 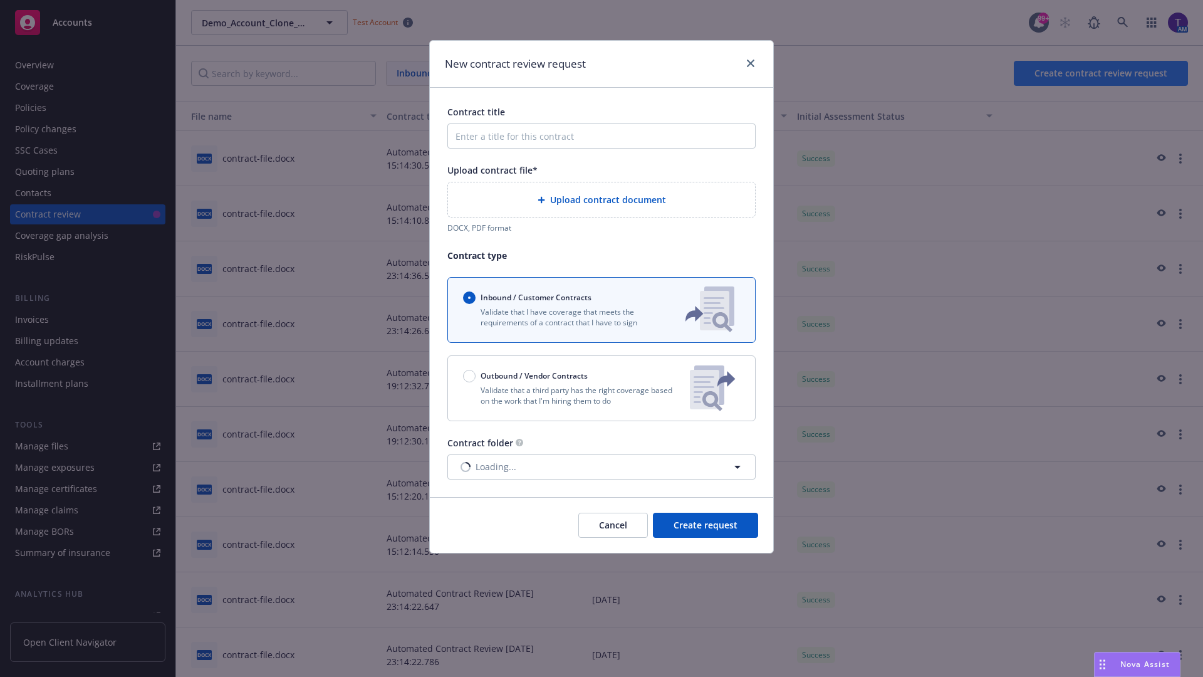 What do you see at coordinates (751, 63) in the screenshot?
I see `a: close` at bounding box center [751, 63].